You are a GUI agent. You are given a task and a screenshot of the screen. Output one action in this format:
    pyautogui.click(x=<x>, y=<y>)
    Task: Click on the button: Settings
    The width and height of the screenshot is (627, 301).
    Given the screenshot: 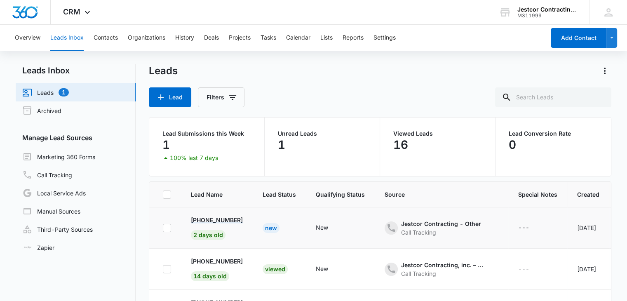 What is the action you would take?
    pyautogui.click(x=385, y=38)
    